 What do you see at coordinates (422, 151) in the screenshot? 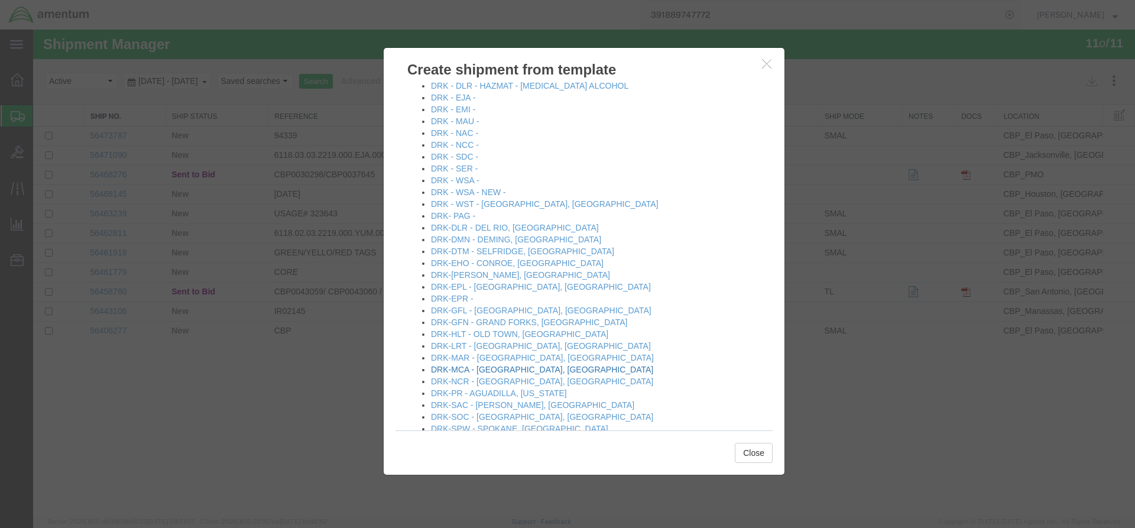
I see `a: DRK - WSA -` at bounding box center [422, 151].